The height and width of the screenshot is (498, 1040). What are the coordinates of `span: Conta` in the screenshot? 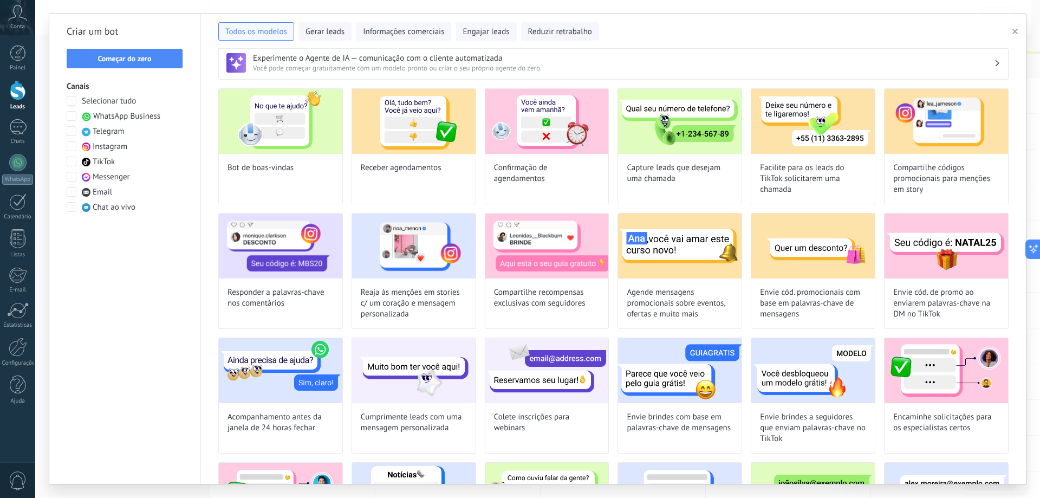 It's located at (17, 27).